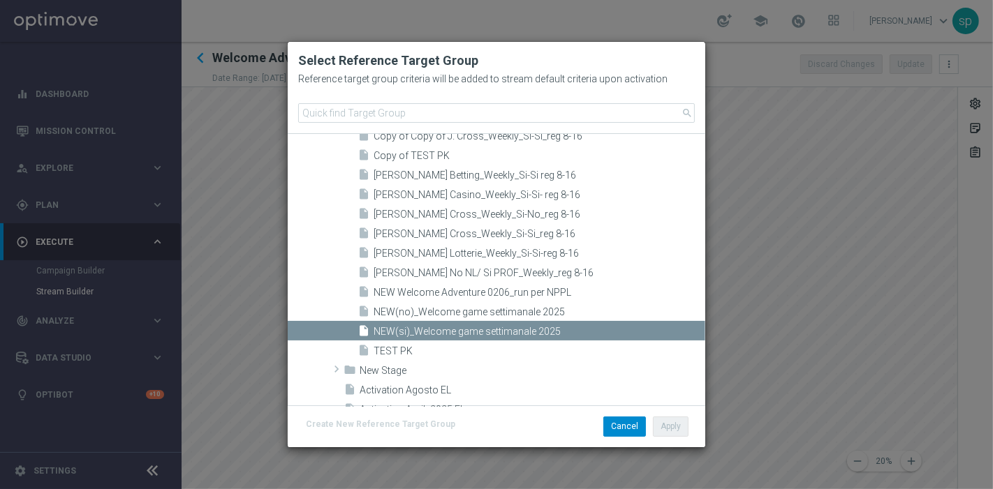 Image resolution: width=993 pixels, height=489 pixels. I want to click on h2: Select Reference Target Group, so click(496, 61).